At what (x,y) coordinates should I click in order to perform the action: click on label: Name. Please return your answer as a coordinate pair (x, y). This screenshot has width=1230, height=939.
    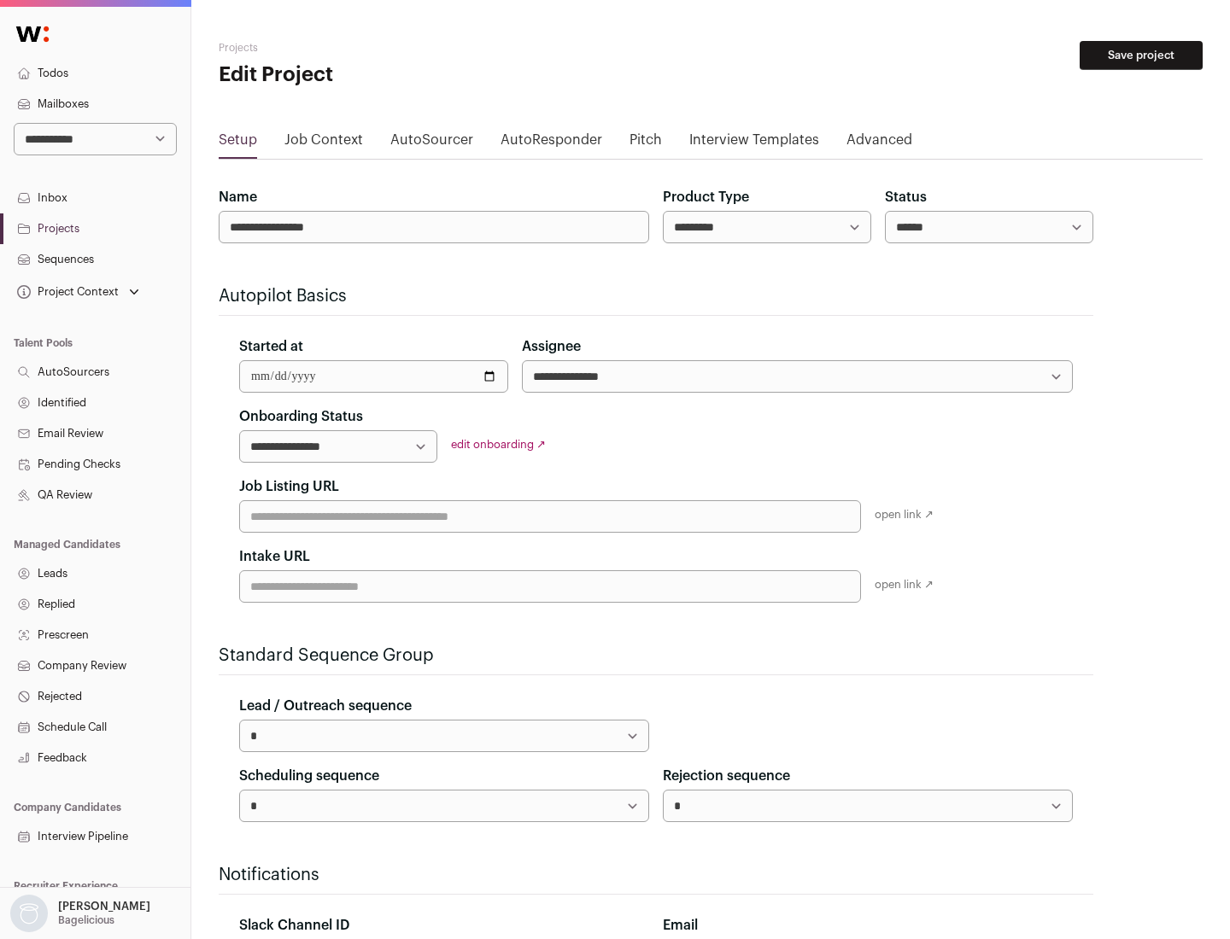
    Looking at the image, I should click on (237, 197).